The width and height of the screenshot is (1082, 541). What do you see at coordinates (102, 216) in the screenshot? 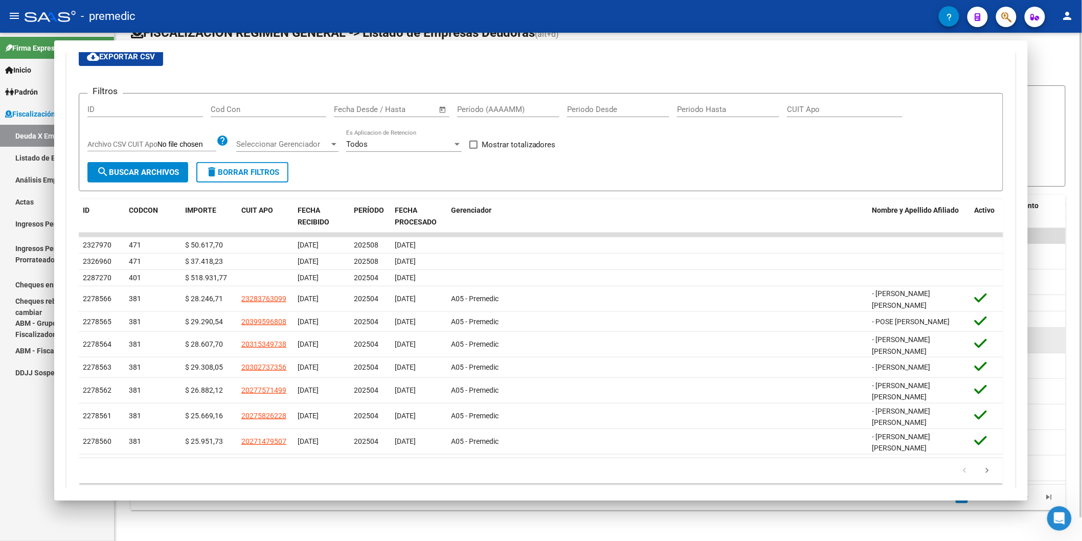
I see `datatable-header-cell: ID` at bounding box center [102, 216].